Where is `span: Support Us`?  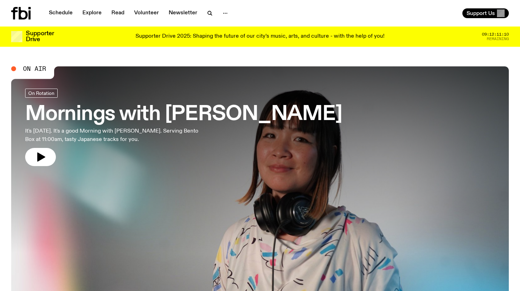 span: Support Us is located at coordinates (481, 13).